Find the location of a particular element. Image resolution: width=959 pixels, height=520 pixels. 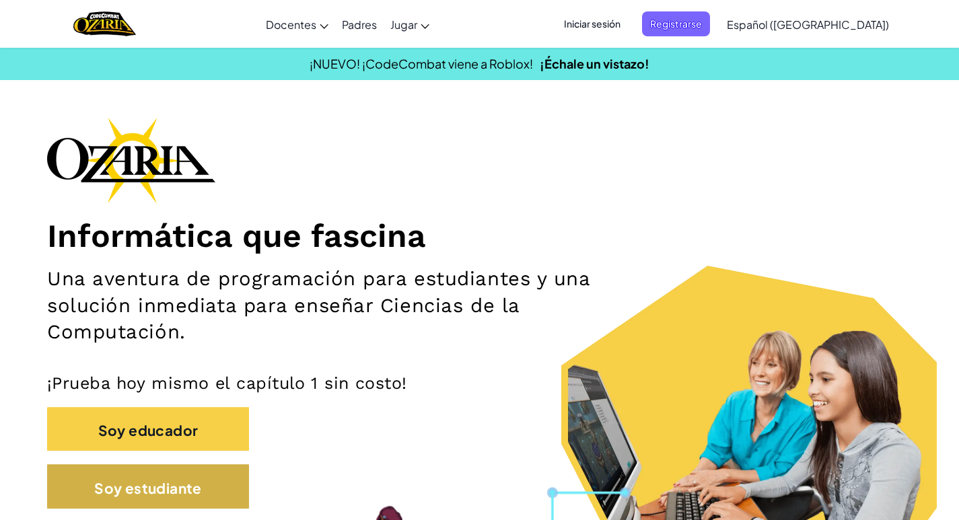

button: Iniciar sesión is located at coordinates (592, 24).